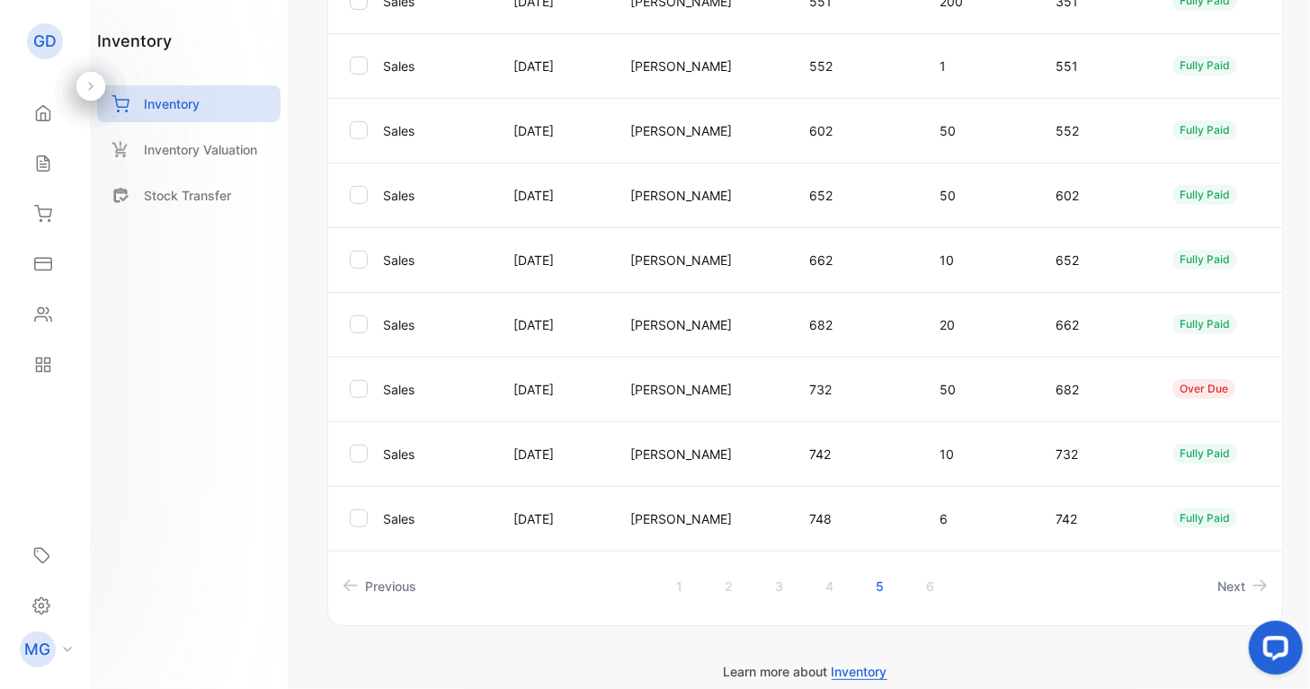 This screenshot has width=1310, height=689. I want to click on p: 551, so click(1095, 66).